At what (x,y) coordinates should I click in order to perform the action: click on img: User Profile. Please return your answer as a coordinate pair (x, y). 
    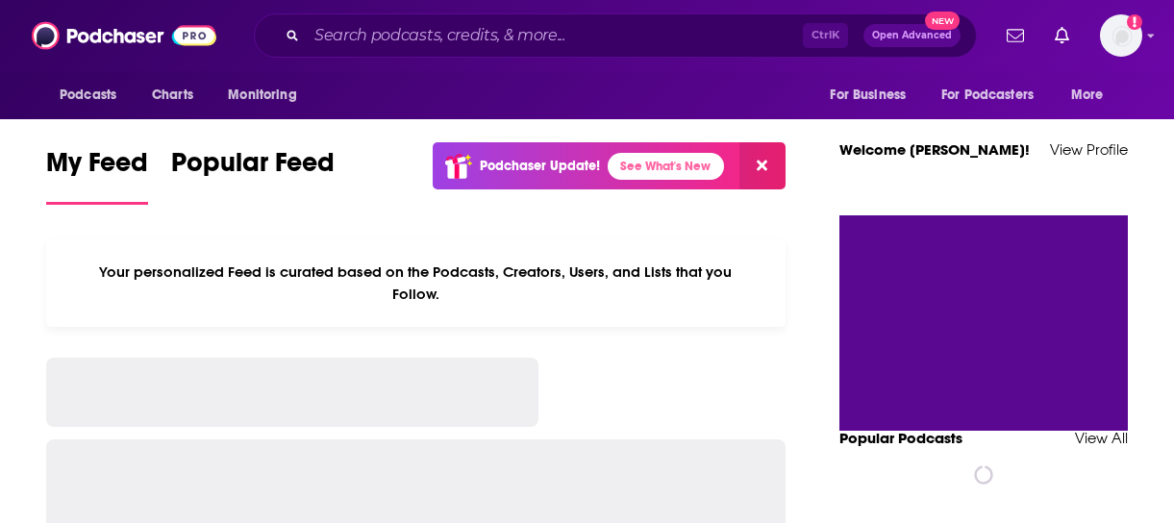
    Looking at the image, I should click on (1121, 36).